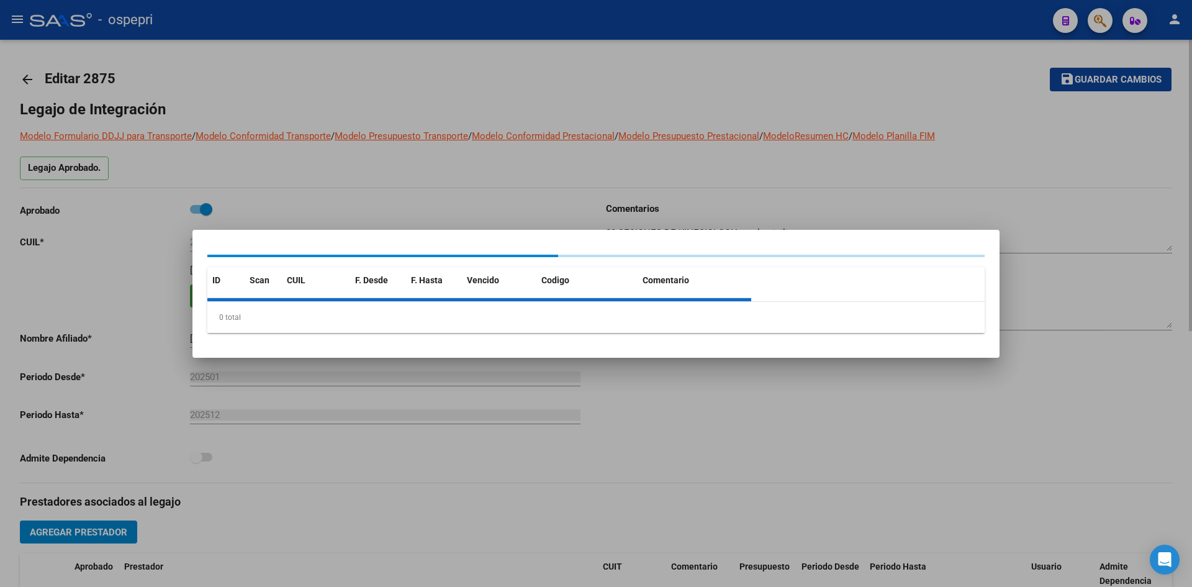 This screenshot has width=1192, height=587. What do you see at coordinates (371, 280) in the screenshot?
I see `span: F. Desde` at bounding box center [371, 280].